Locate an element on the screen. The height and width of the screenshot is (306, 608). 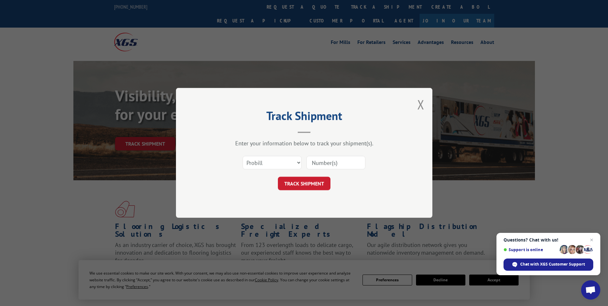
div: Open chat is located at coordinates (590, 290).